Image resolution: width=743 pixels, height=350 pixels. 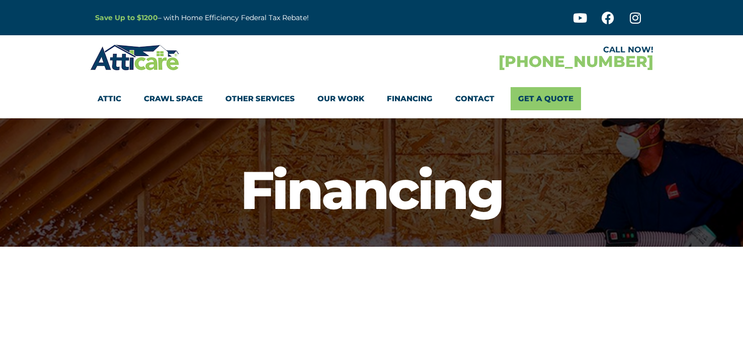 What do you see at coordinates (341, 99) in the screenshot?
I see `a: Our Work` at bounding box center [341, 99].